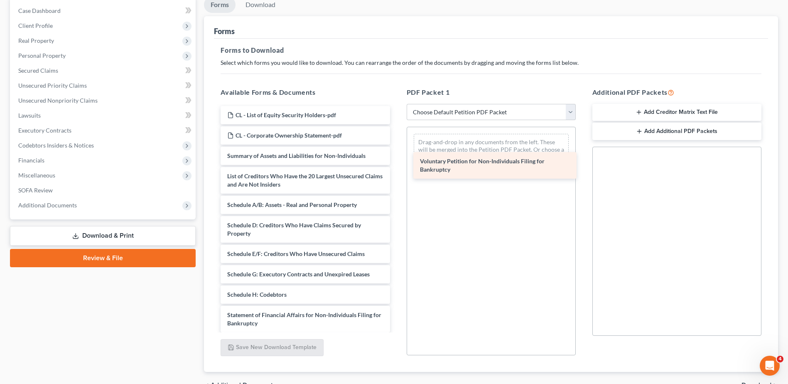 The height and width of the screenshot is (384, 788). What do you see at coordinates (52, 85) in the screenshot?
I see `span: Unsecured Priority Claims` at bounding box center [52, 85].